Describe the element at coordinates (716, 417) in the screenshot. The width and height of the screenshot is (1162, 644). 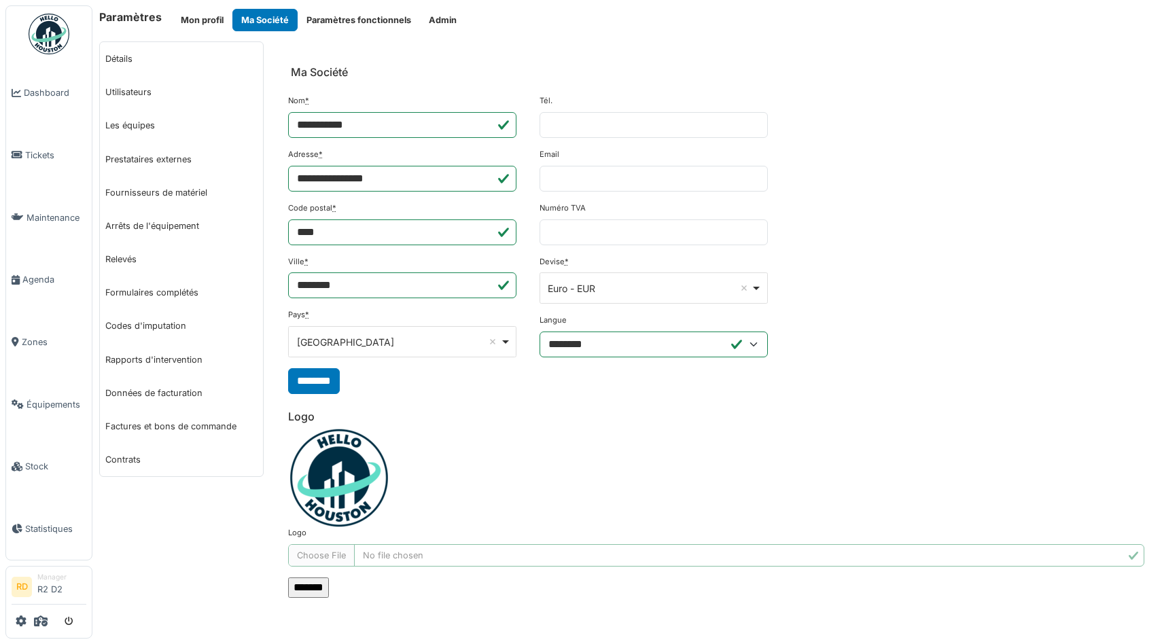
I see `h6: Logo` at that location.